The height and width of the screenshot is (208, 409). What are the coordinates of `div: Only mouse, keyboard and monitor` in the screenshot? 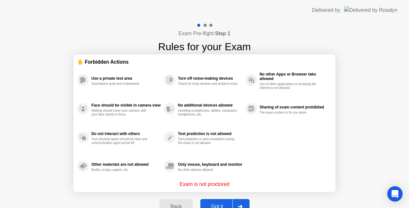 It's located at (210, 164).